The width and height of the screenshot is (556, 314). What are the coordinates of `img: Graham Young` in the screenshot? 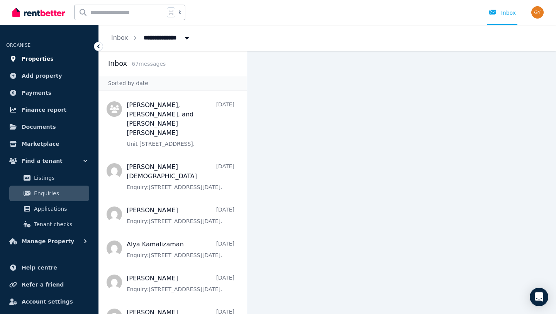 It's located at (538, 12).